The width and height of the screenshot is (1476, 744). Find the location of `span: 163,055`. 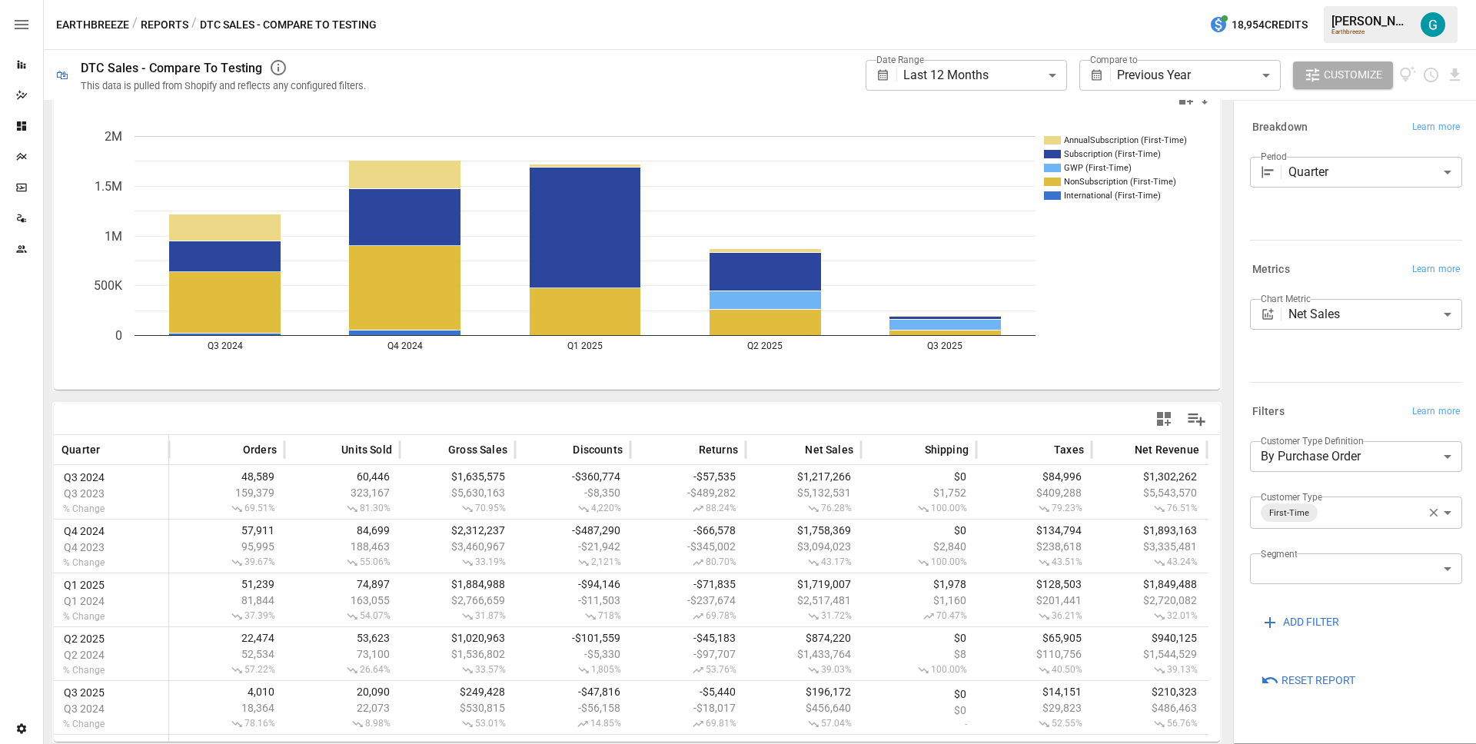

span: 163,055 is located at coordinates (342, 600).